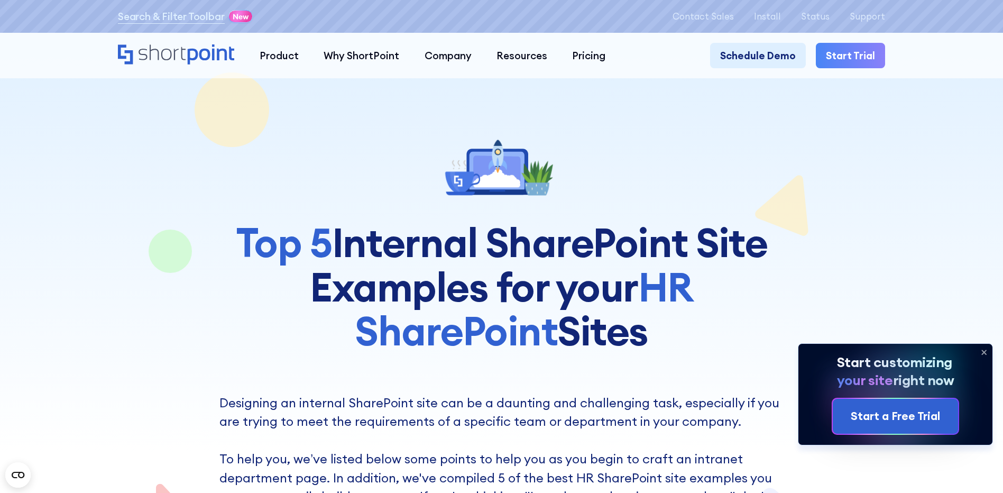 The height and width of the screenshot is (493, 1003). Describe the element at coordinates (501, 286) in the screenshot. I see `h1: Internal SharePoint Site Examples for your Sites` at that location.